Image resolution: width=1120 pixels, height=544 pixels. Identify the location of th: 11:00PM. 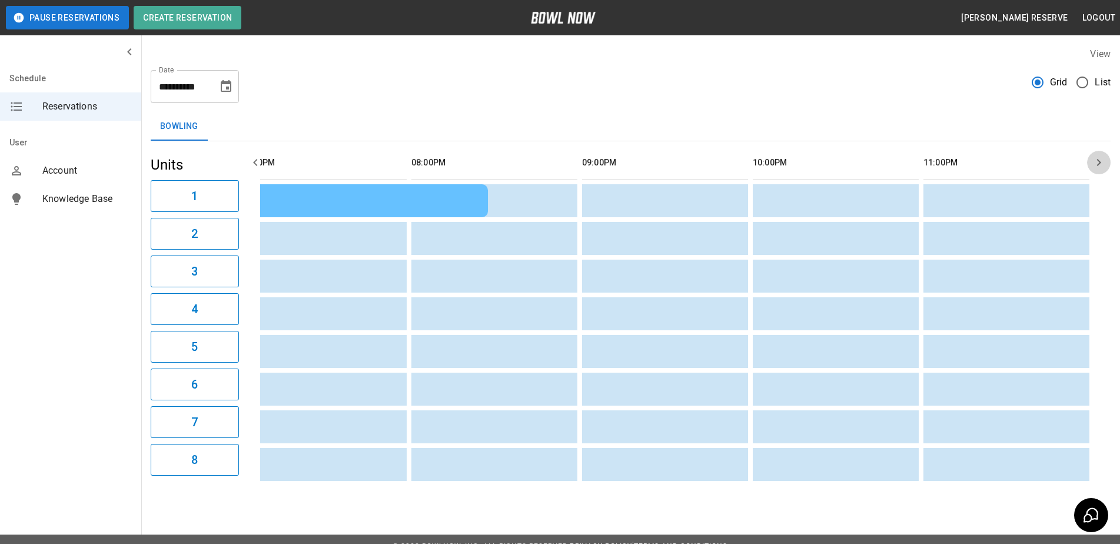
(1006, 162).